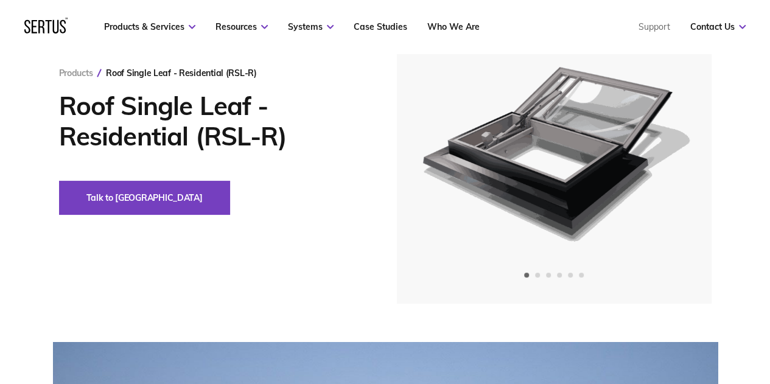  Describe the element at coordinates (209, 121) in the screenshot. I see `h1: Roof Single Leaf - Residential (RSL-R)` at that location.